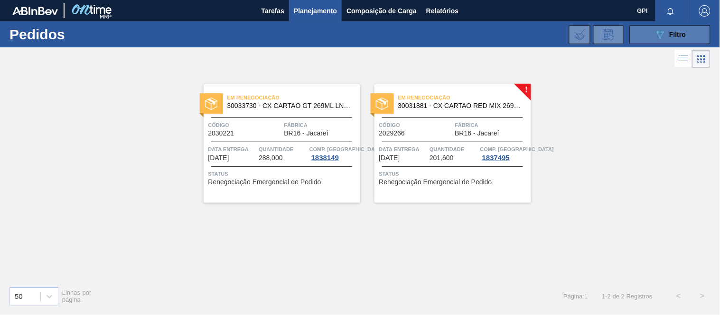 The width and height of the screenshot is (720, 315). What do you see at coordinates (35, 11) in the screenshot?
I see `img: TNhmsLtSVTkK8tSr43FrP2fwEKptu5GPRR3wAAAABJRU5ErkJggg==` at bounding box center [35, 11].